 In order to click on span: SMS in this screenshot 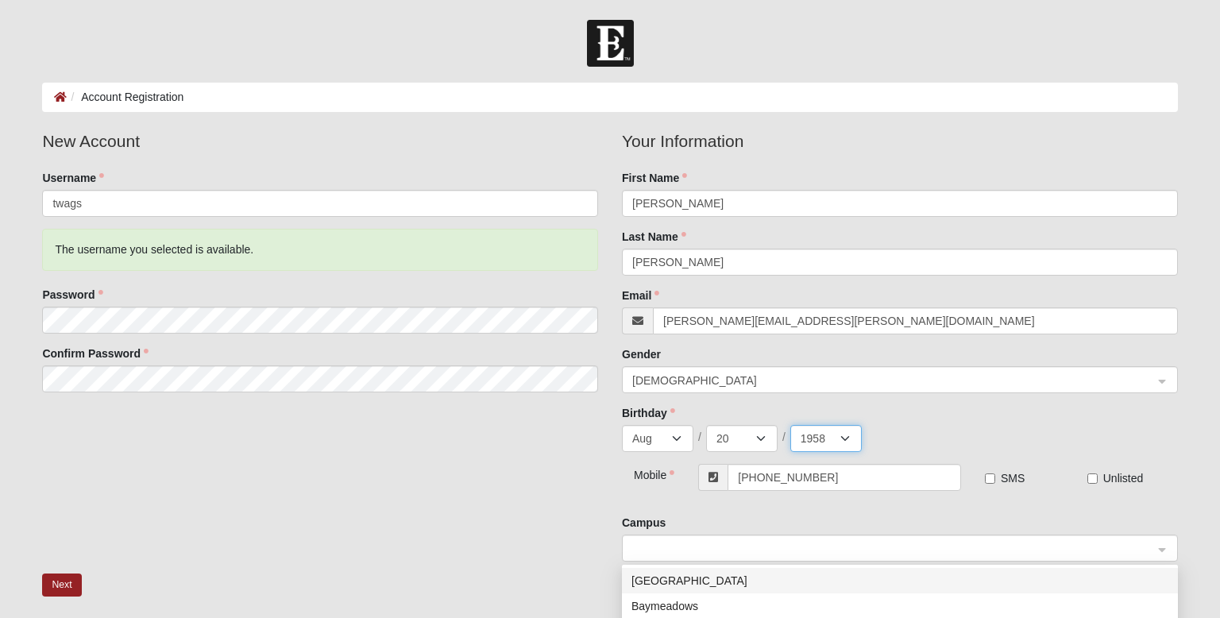, I will do `click(1012, 478)`.